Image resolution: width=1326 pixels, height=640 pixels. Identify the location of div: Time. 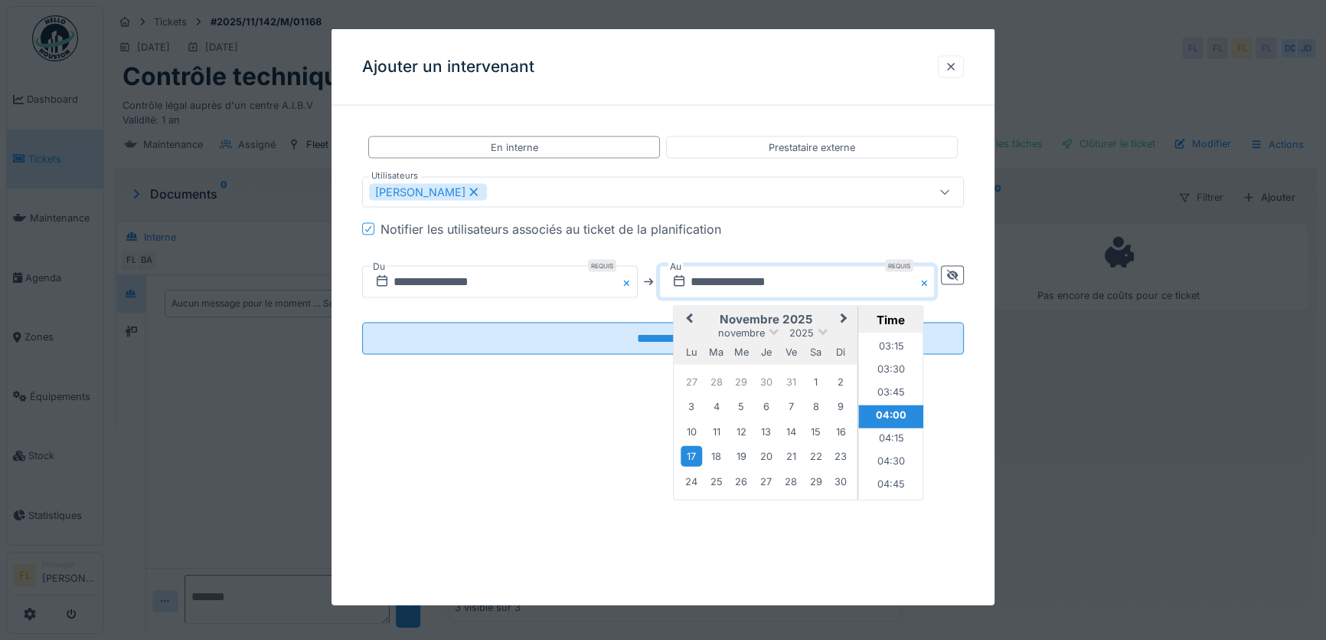
(891, 319).